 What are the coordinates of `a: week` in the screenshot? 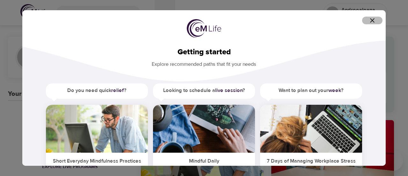 It's located at (335, 90).